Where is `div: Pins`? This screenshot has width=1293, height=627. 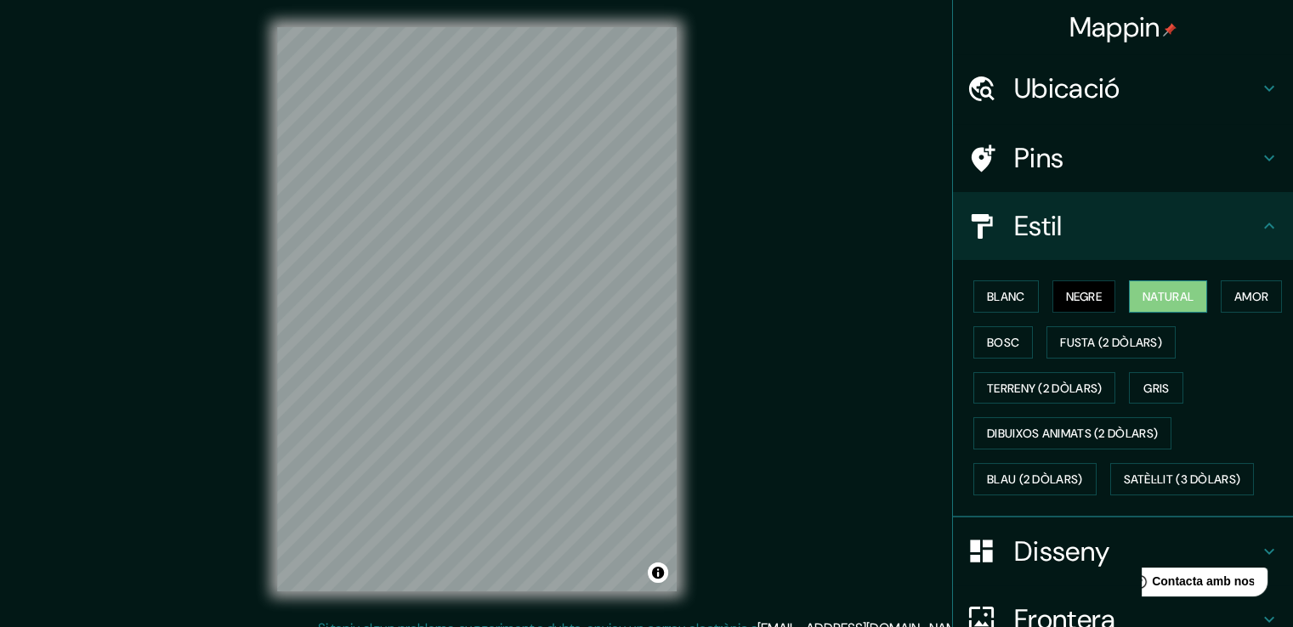
div: Pins is located at coordinates (1123, 158).